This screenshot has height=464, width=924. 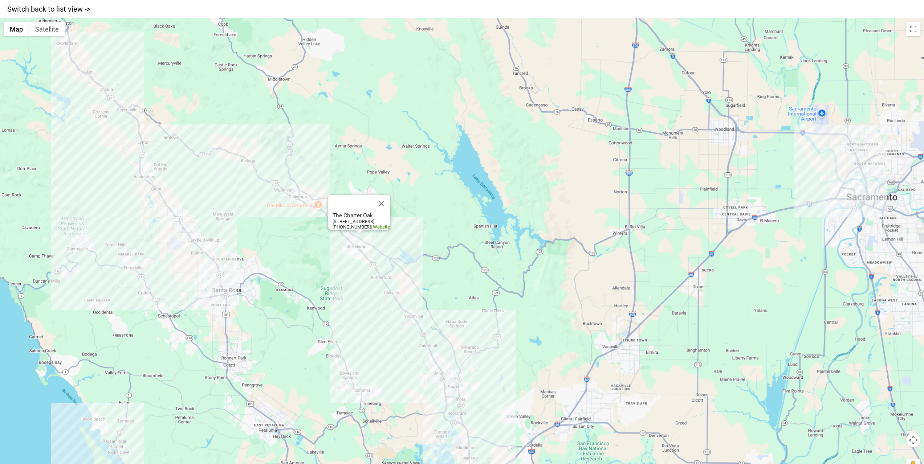 What do you see at coordinates (913, 29) in the screenshot?
I see `button: Toggle fullscreen view` at bounding box center [913, 29].